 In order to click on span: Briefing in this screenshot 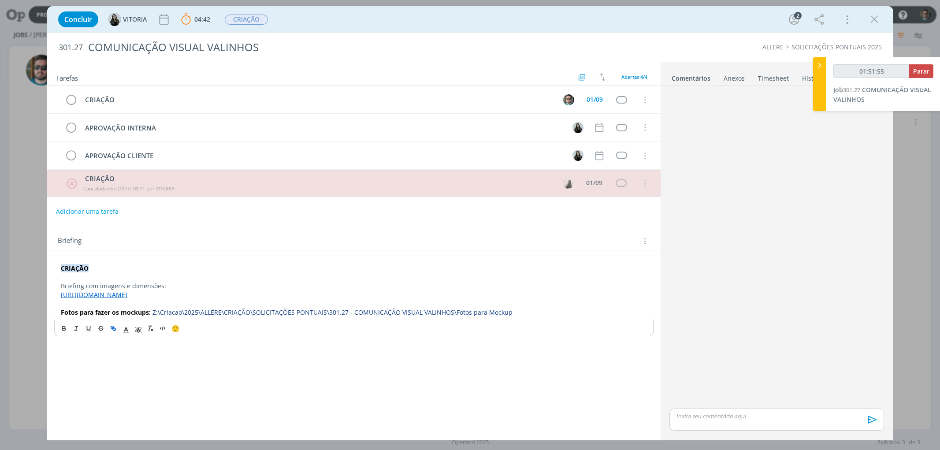, I will do `click(70, 241)`.